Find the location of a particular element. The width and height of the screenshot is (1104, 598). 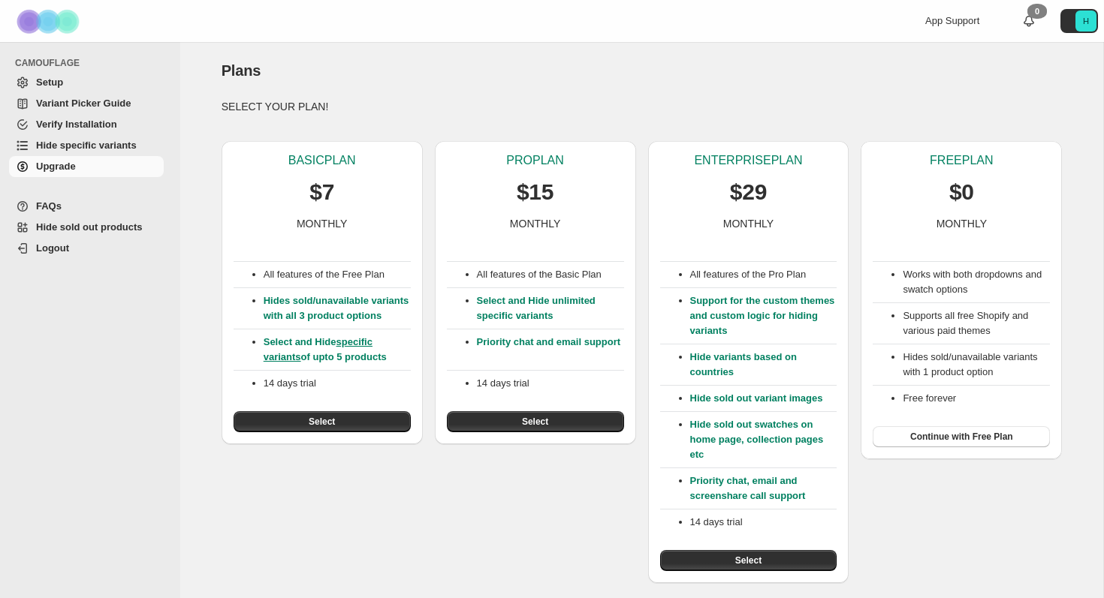

span: Upgrade is located at coordinates (56, 166).